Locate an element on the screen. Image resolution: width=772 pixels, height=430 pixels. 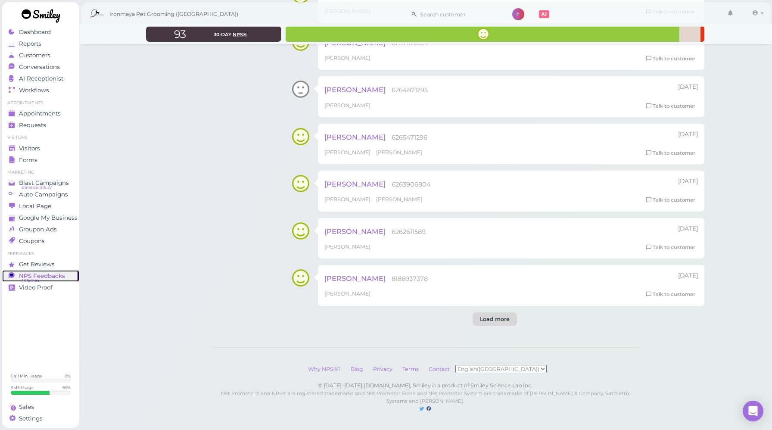
a: Contact is located at coordinates (440, 369).